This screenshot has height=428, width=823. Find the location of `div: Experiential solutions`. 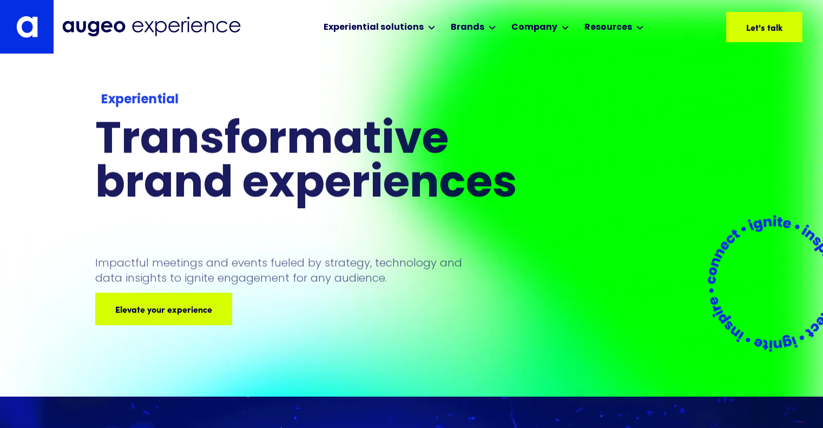

div: Experiential solutions is located at coordinates (373, 28).